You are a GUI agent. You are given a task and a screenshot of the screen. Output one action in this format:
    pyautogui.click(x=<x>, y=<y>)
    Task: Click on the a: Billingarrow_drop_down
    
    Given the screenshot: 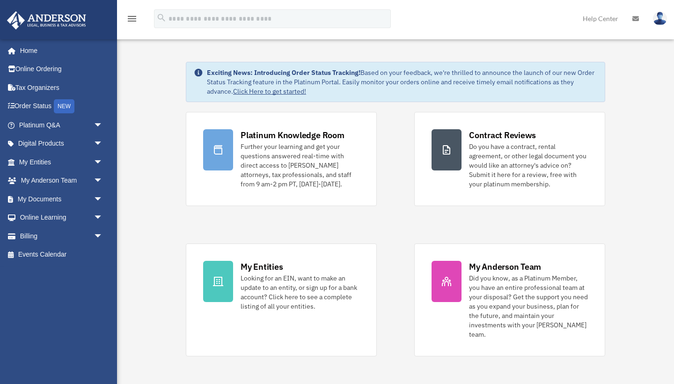 What is the action you would take?
    pyautogui.click(x=62, y=236)
    